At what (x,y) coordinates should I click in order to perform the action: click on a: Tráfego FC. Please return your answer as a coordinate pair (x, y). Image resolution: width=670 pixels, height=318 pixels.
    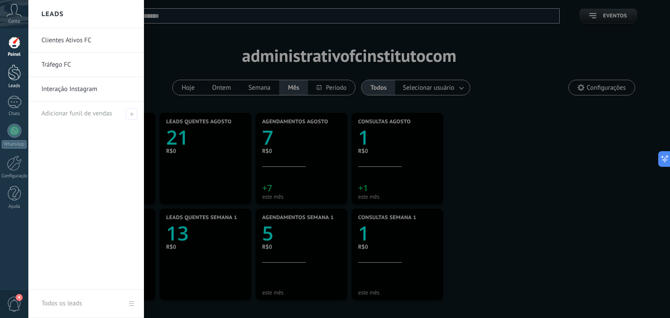
    Looking at the image, I should click on (88, 65).